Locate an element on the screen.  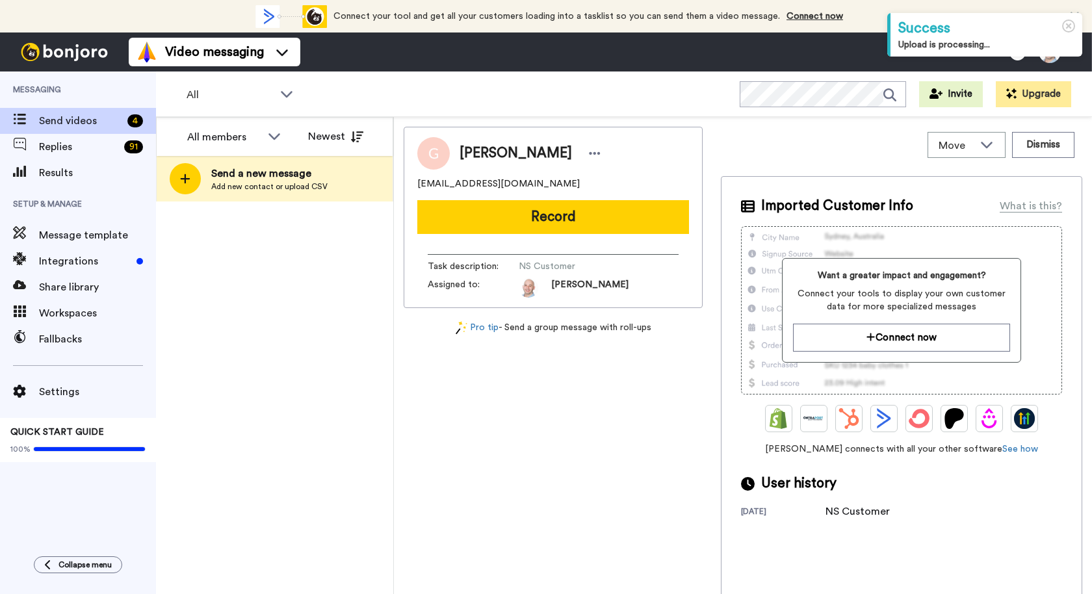
span: Assigned to: is located at coordinates (473, 288).